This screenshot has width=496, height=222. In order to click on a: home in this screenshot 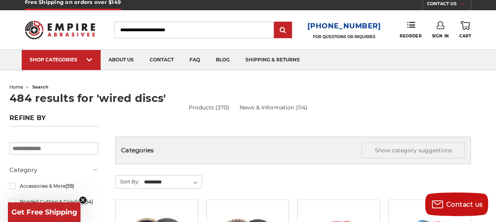, I will do `click(16, 87)`.